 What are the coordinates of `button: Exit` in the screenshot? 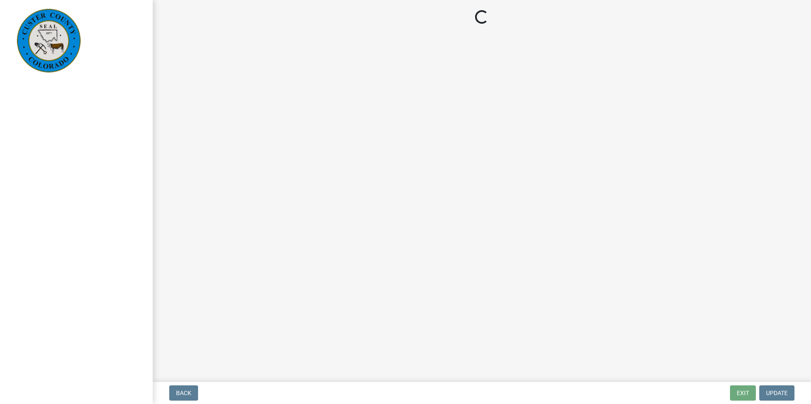 It's located at (742, 393).